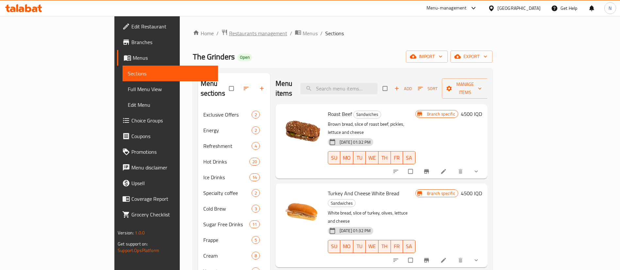 The height and width of the screenshot is (270, 620). Describe the element at coordinates (255, 146) in the screenshot. I see `span: 4` at that location.